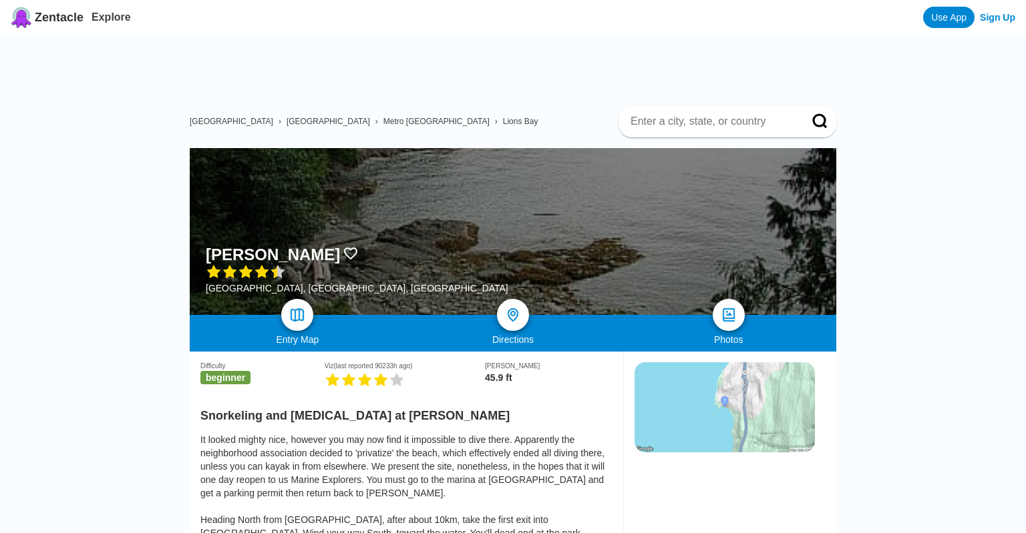 The height and width of the screenshot is (533, 1026). I want to click on span: beginner, so click(225, 378).